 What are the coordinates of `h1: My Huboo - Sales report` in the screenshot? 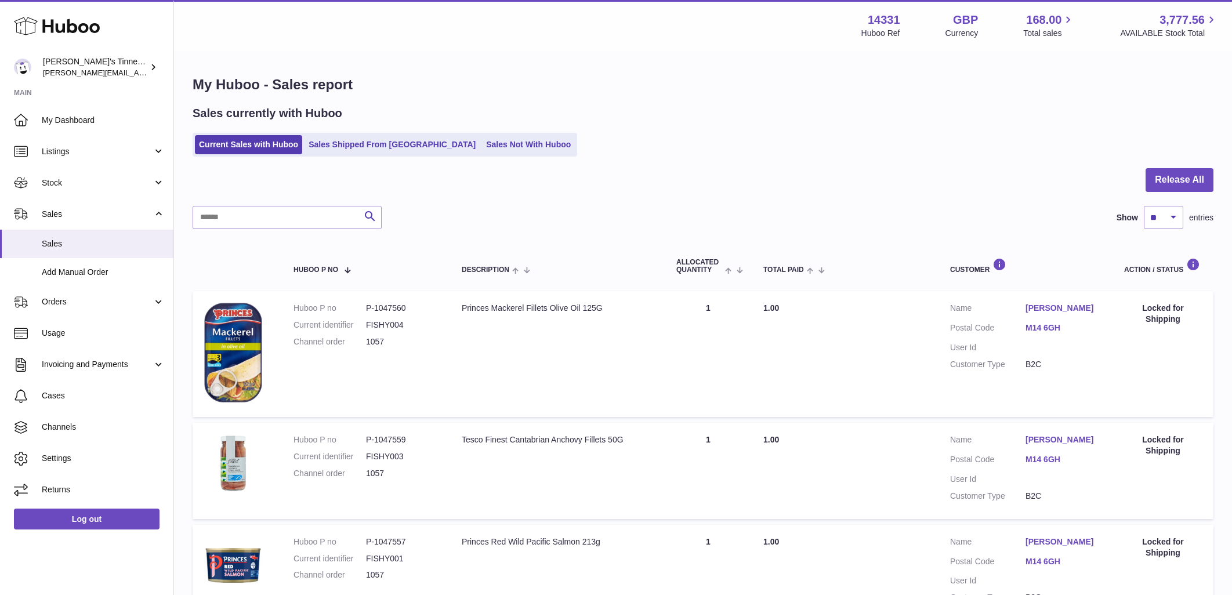 It's located at (703, 85).